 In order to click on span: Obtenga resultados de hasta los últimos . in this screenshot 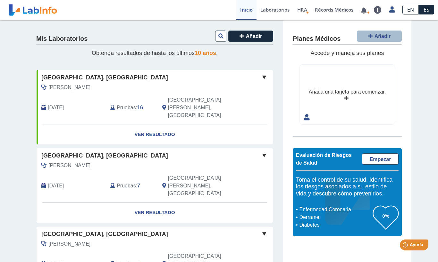, I will do `click(155, 53)`.